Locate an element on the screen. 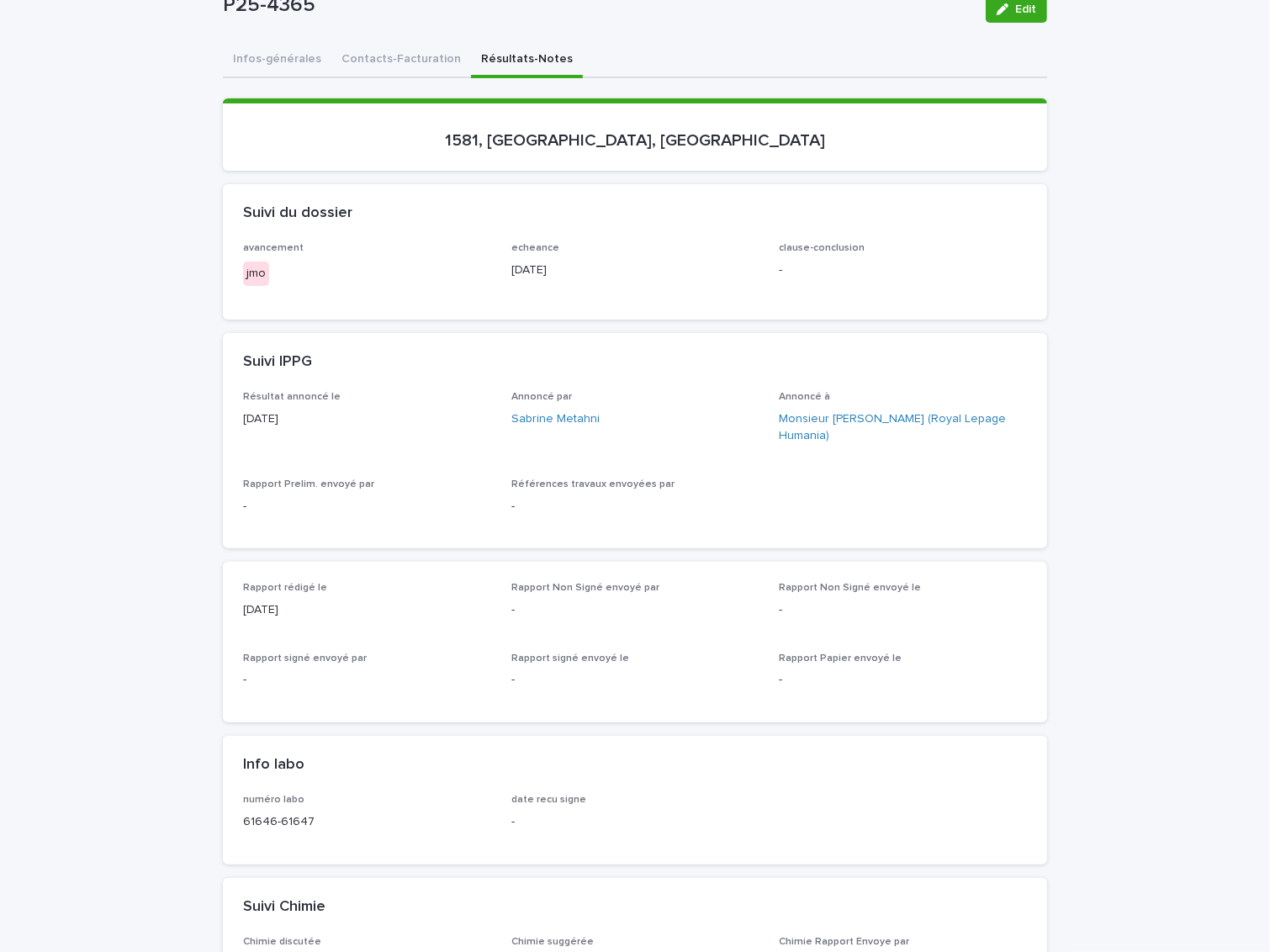 Image resolution: width=1270 pixels, height=952 pixels. span: Annoncé par is located at coordinates (542, 396).